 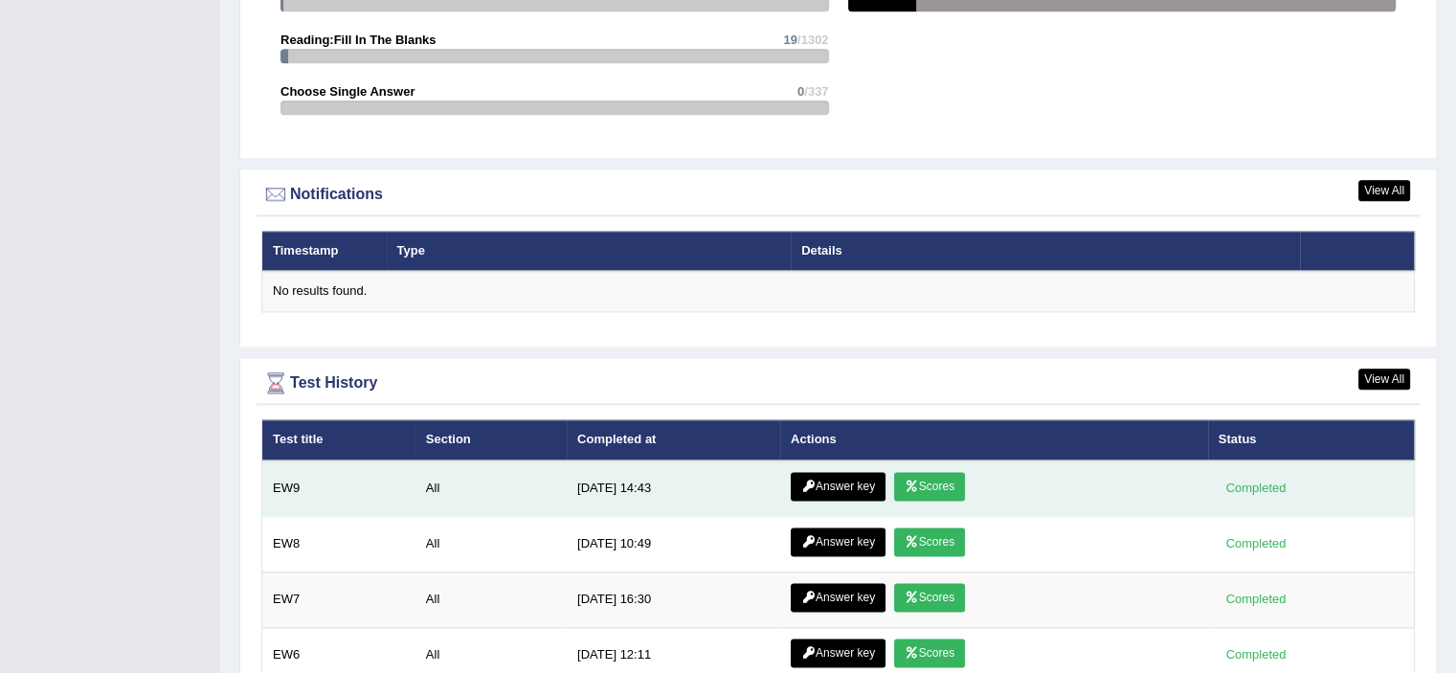 What do you see at coordinates (339, 439) in the screenshot?
I see `th: Test title` at bounding box center [339, 439].